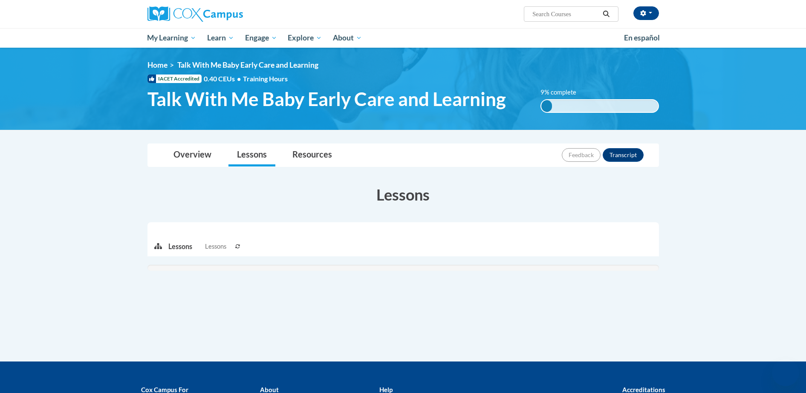 The width and height of the screenshot is (806, 393). Describe the element at coordinates (347, 38) in the screenshot. I see `span: About` at that location.